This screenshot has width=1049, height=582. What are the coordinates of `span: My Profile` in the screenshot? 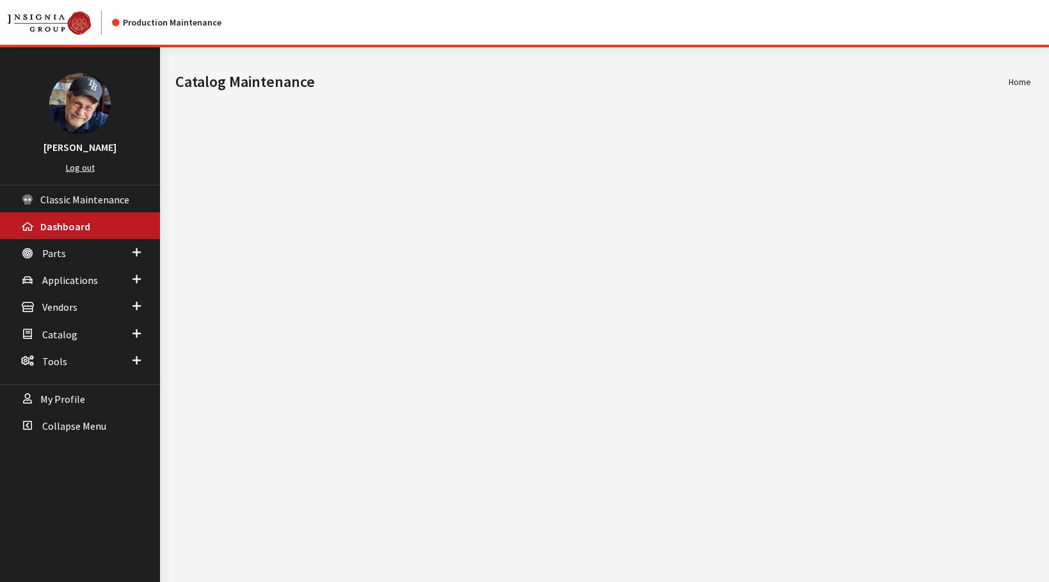 It's located at (63, 399).